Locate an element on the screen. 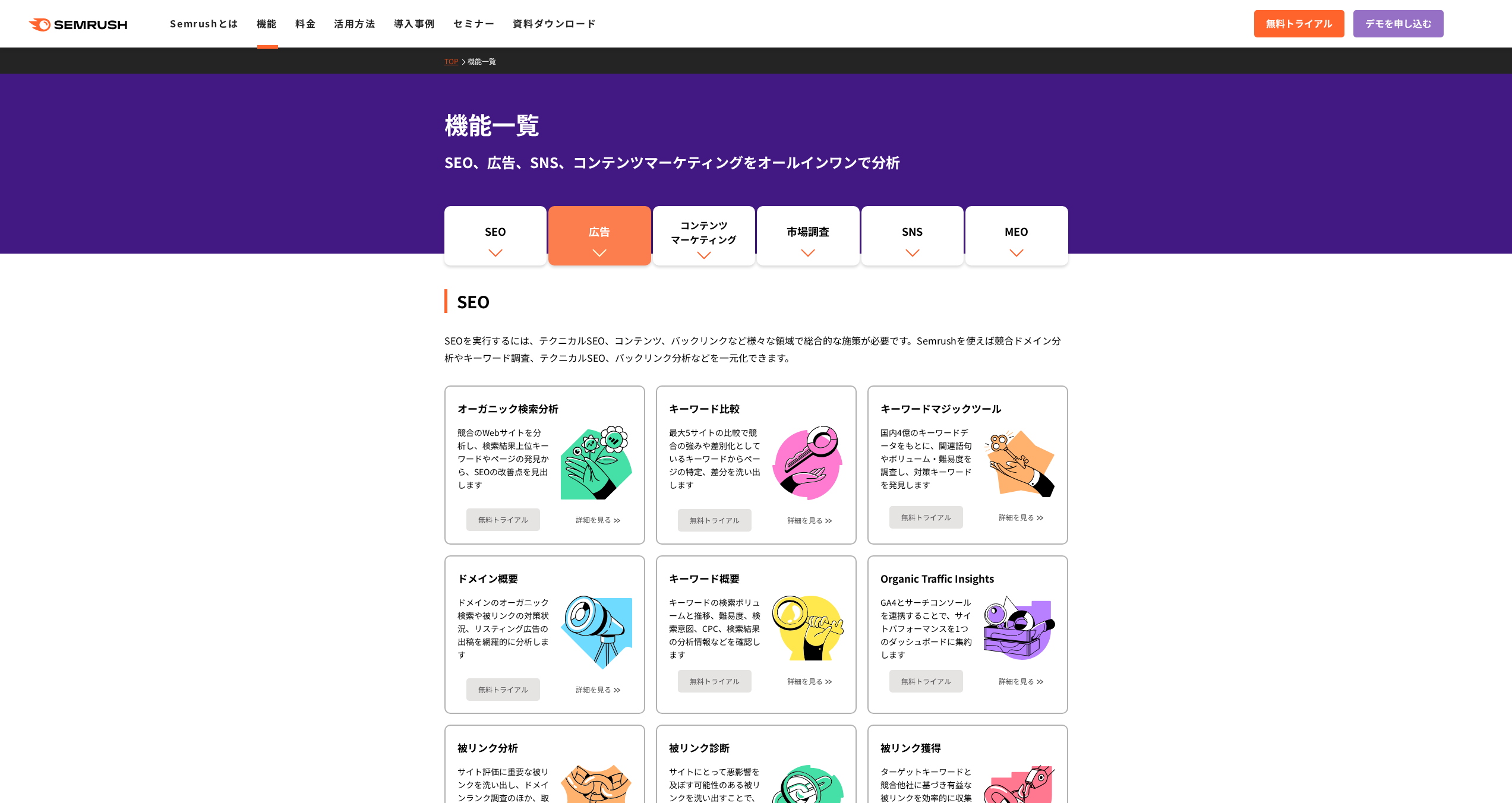 The height and width of the screenshot is (803, 1512). a: 機能 is located at coordinates (267, 23).